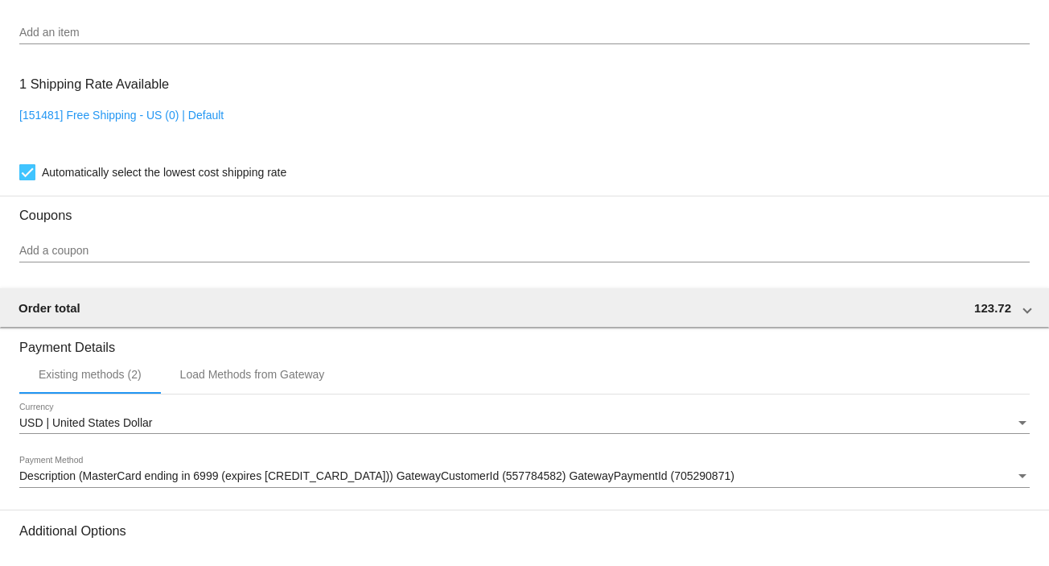 The height and width of the screenshot is (566, 1049). I want to click on span: Automatically select the lowest cost shipping rate, so click(164, 172).